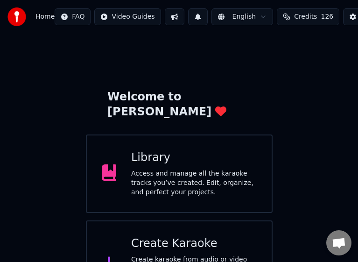 Image resolution: width=358 pixels, height=262 pixels. Describe the element at coordinates (127, 17) in the screenshot. I see `button: Video Guides` at that location.